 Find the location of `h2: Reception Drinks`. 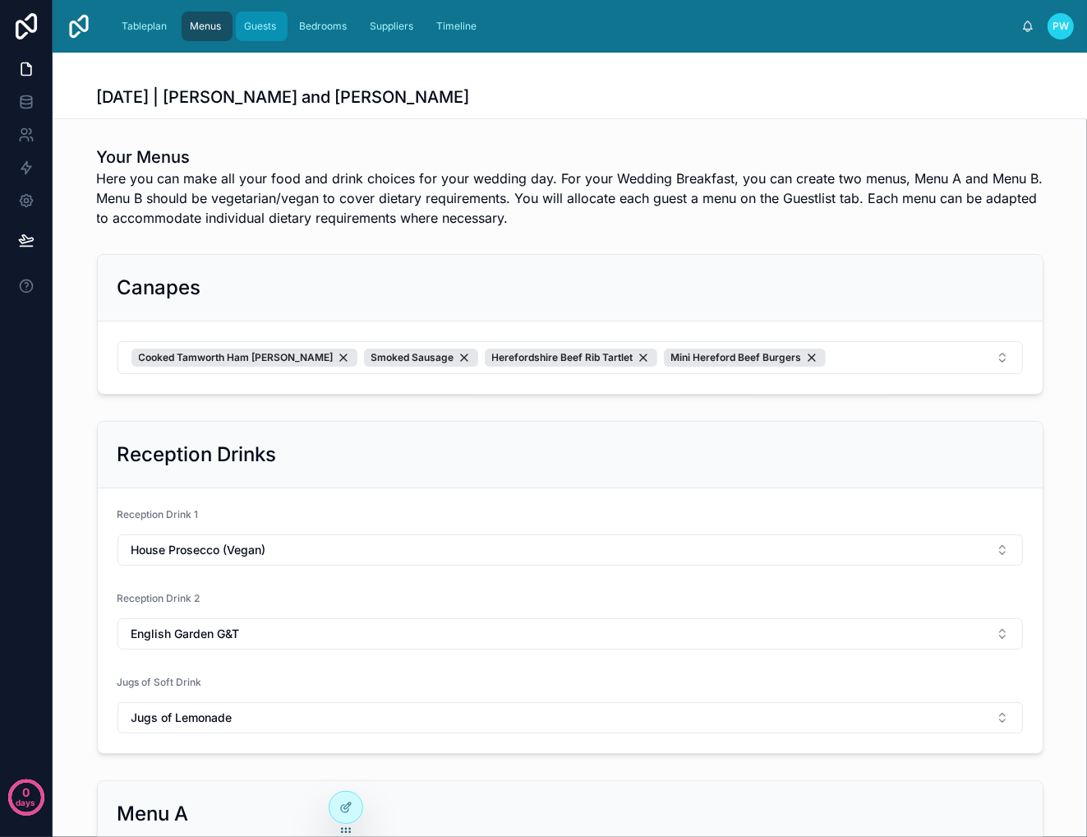

h2: Reception Drinks is located at coordinates (197, 455).